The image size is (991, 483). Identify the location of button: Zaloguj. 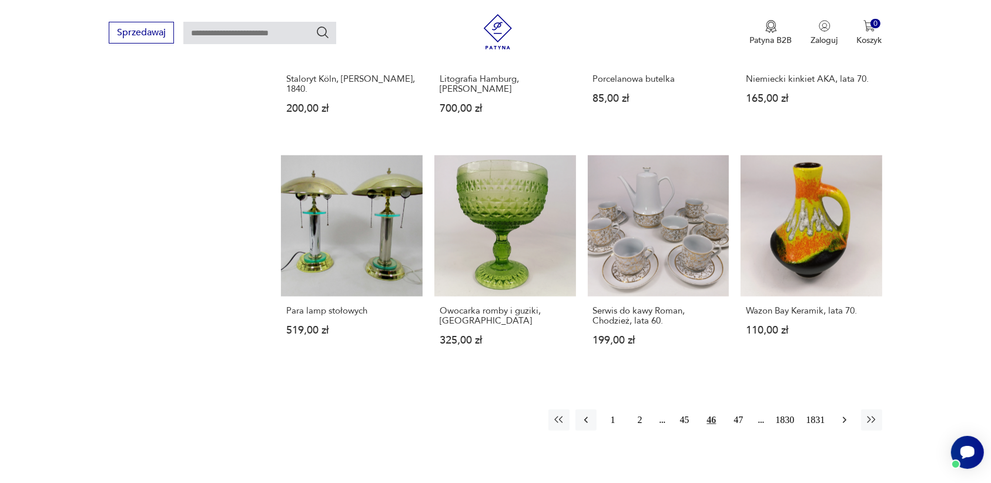
(825, 33).